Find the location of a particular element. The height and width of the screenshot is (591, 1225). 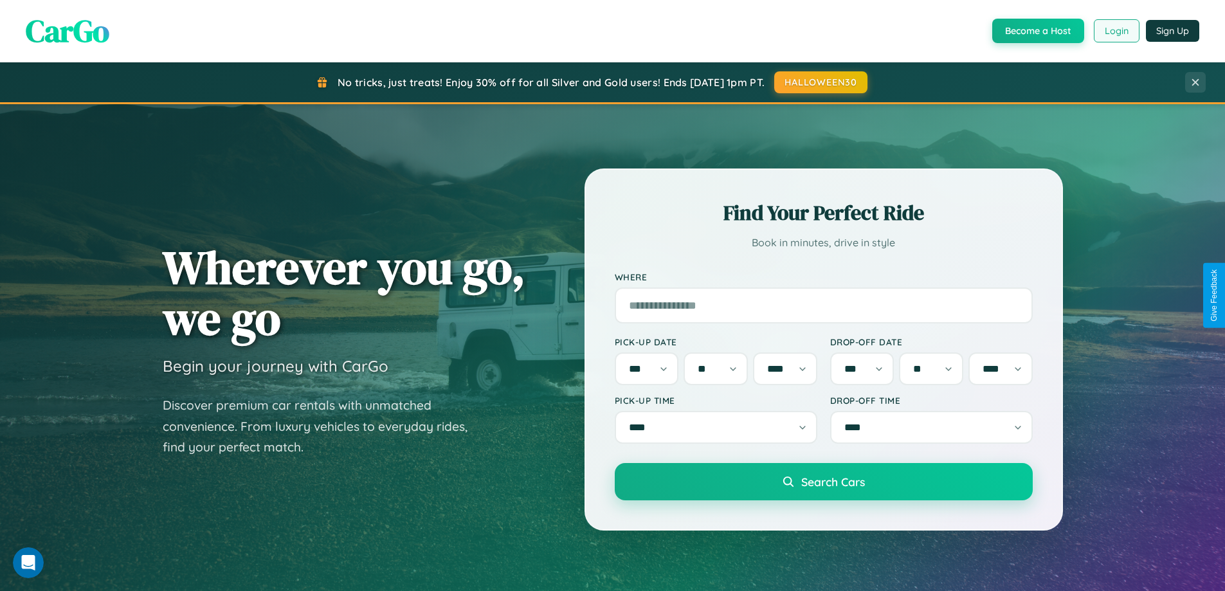

button: HALLOWEEN30 is located at coordinates (820, 82).